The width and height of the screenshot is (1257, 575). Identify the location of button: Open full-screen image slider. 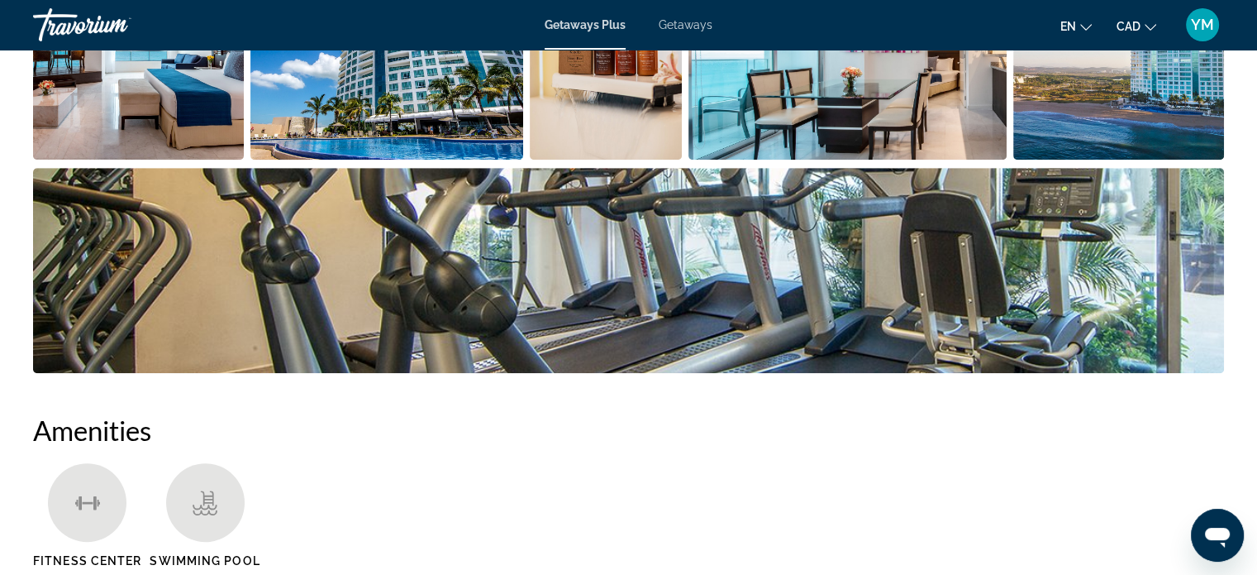
(628, 270).